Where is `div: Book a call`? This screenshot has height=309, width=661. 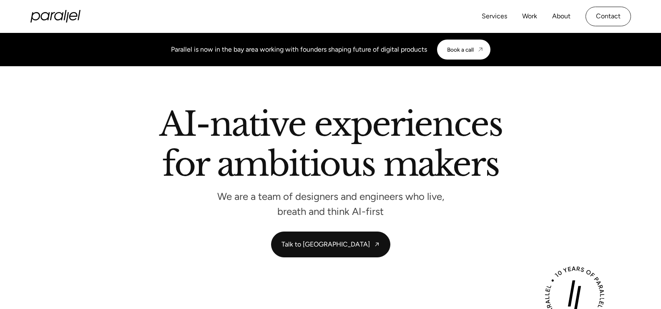 div: Book a call is located at coordinates (460, 50).